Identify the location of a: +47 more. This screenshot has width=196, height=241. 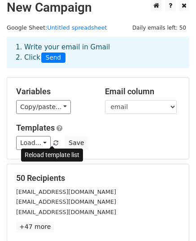
(35, 226).